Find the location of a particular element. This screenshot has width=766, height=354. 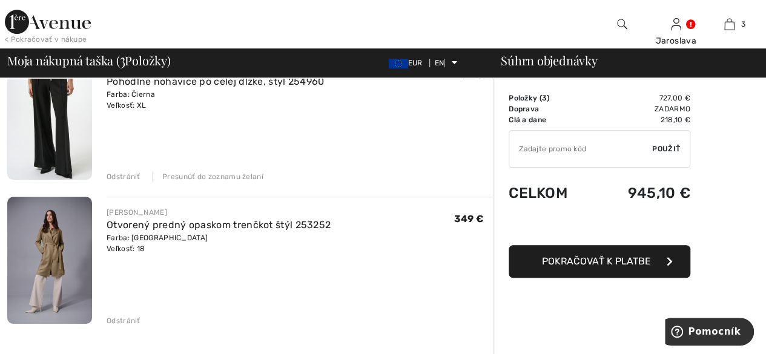

font: Položky ( is located at coordinates (525, 98).